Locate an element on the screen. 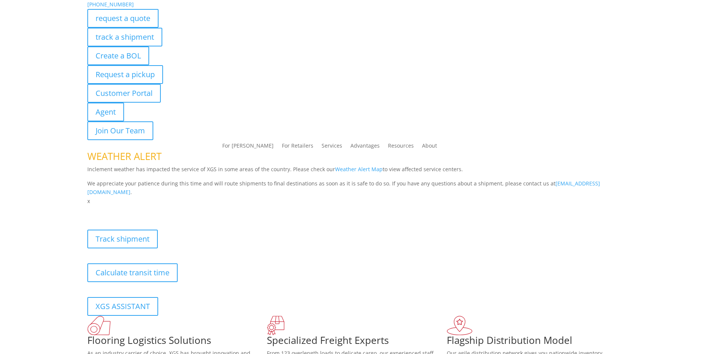 The width and height of the screenshot is (714, 354). h1: Flagship Distribution Model is located at coordinates (537, 342).